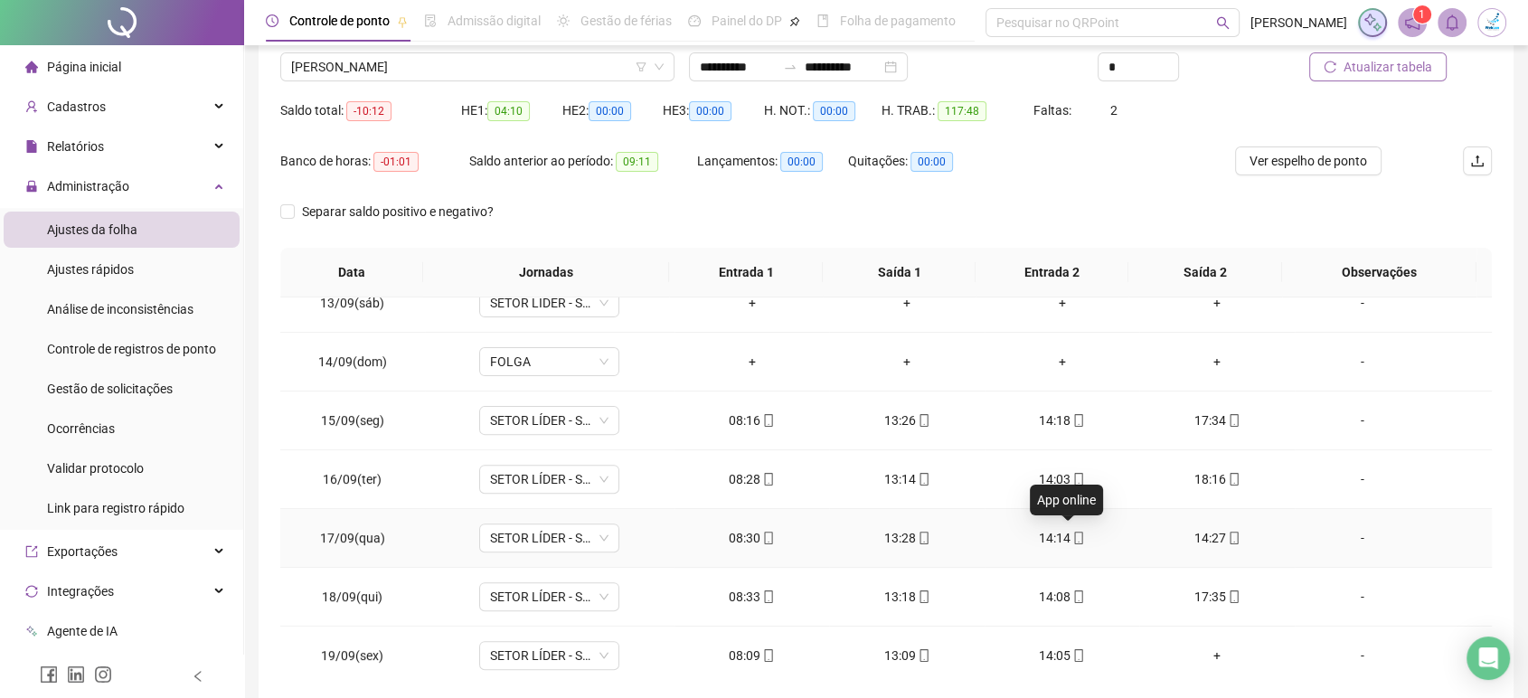 This screenshot has width=1528, height=698. Describe the element at coordinates (1308, 161) in the screenshot. I see `span: Ver espelho de ponto` at that location.